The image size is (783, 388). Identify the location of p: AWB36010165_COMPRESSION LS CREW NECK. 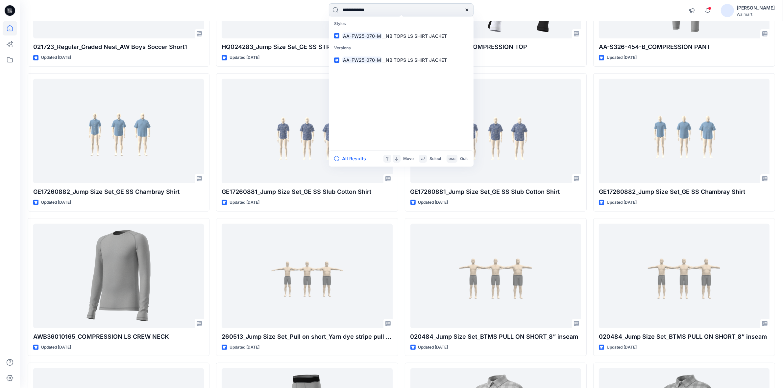
(118, 337).